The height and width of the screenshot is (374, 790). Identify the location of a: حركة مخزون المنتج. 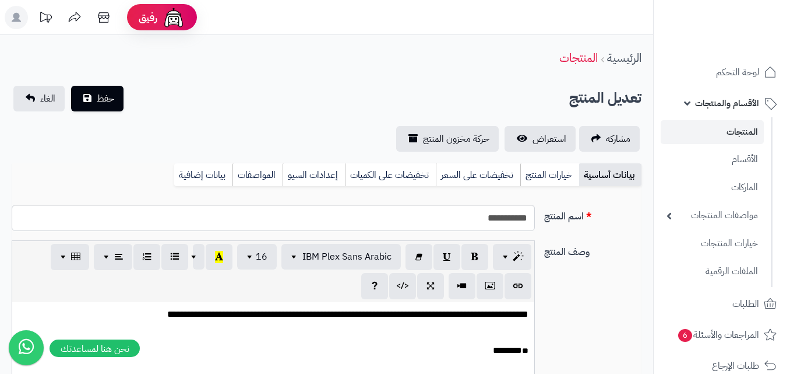
(448, 139).